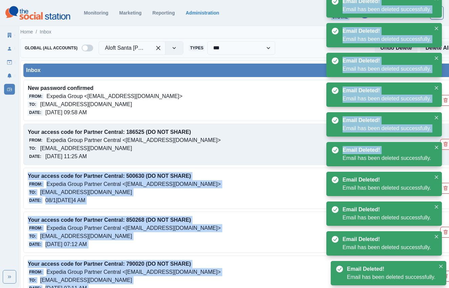  What do you see at coordinates (36, 32) in the screenshot?
I see `nav: breadcrumb` at bounding box center [36, 32].